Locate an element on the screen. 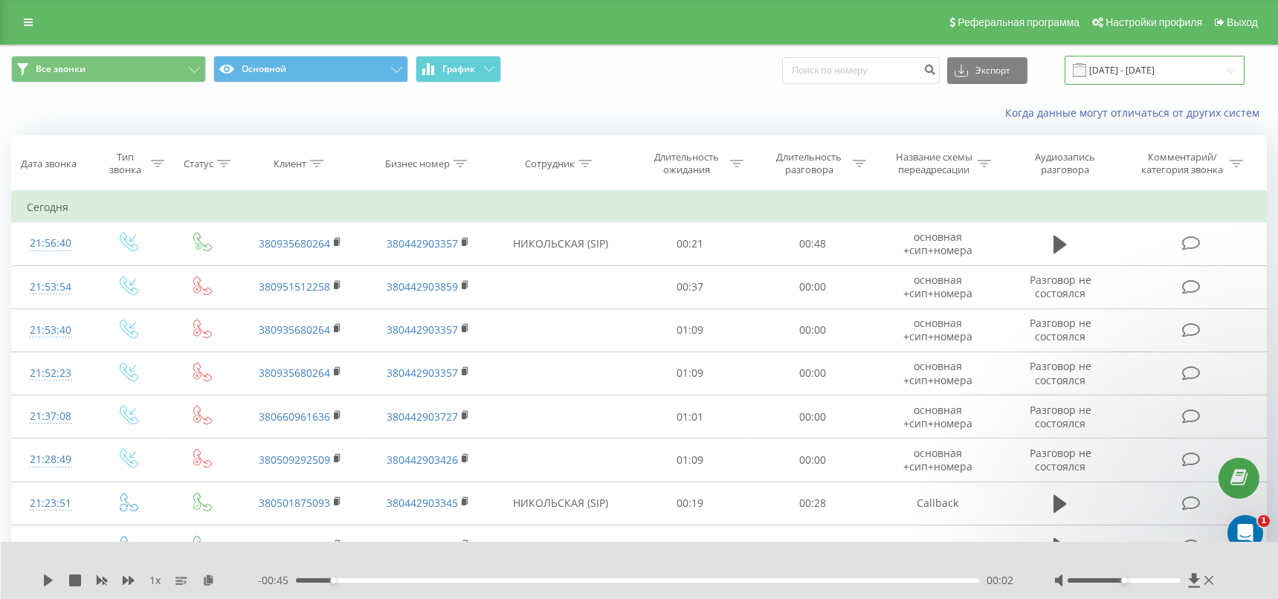 The height and width of the screenshot is (599, 1278). div: Название схемы переадресации is located at coordinates (934, 164).